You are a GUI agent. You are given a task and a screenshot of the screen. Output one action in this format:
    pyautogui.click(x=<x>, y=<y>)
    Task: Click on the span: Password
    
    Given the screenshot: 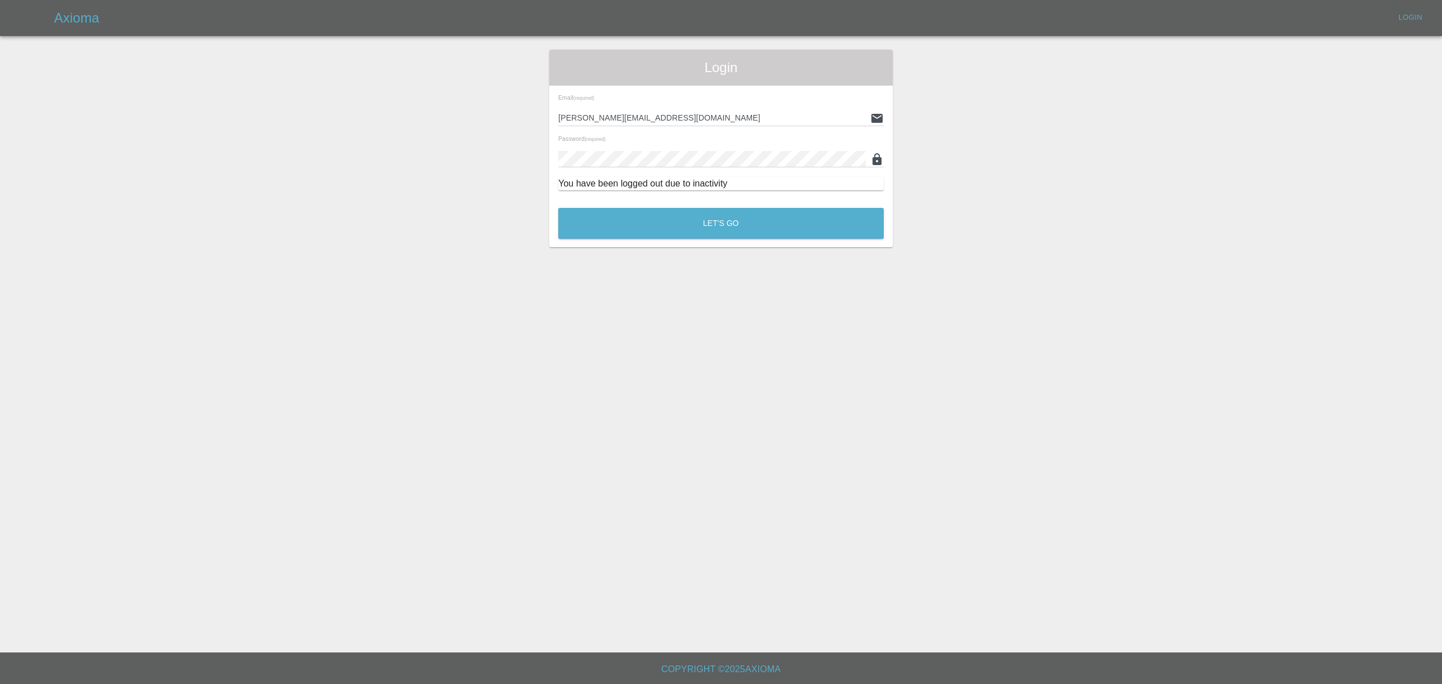 What is the action you would take?
    pyautogui.click(x=582, y=139)
    